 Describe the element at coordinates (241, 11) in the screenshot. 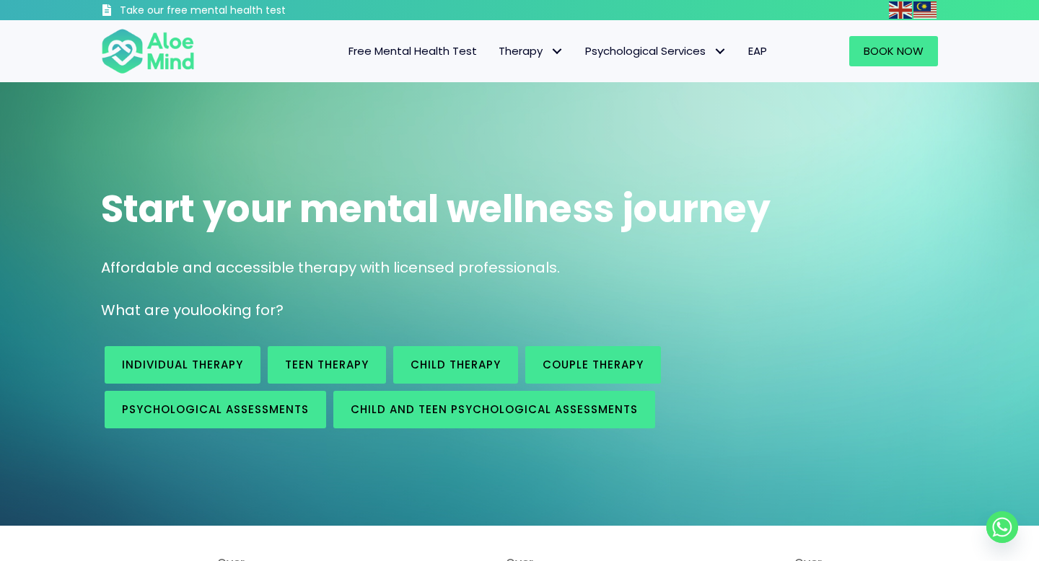

I see `h3: Take our free mental health test` at that location.